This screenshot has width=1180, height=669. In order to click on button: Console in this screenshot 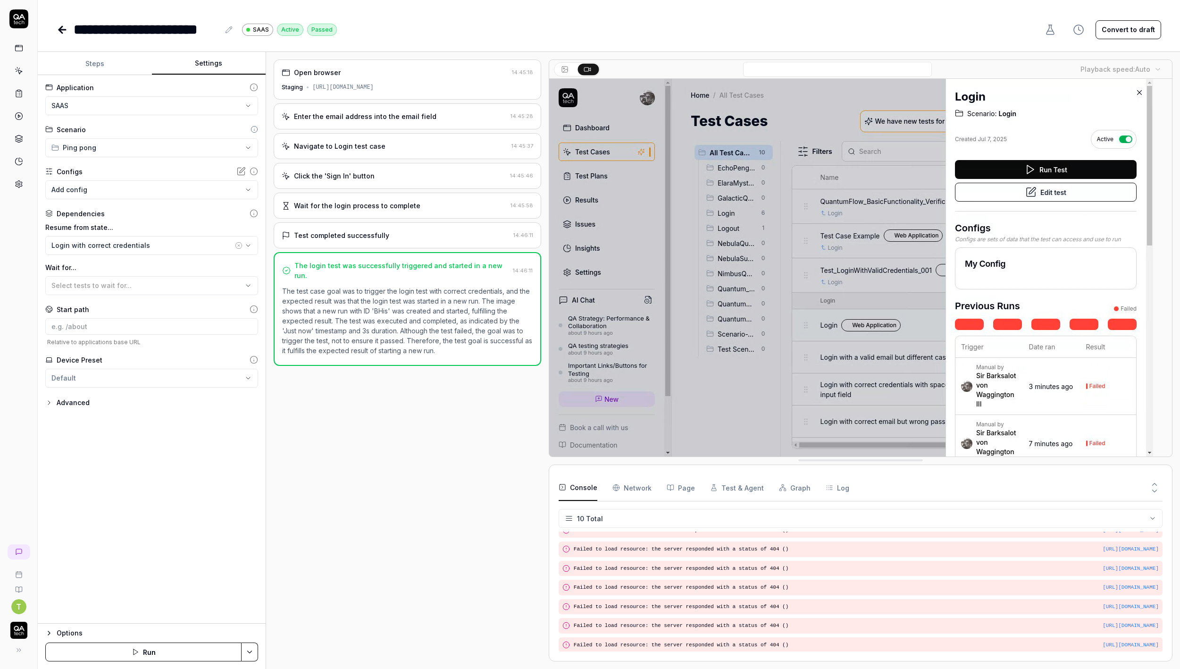, I will do `click(578, 488)`.